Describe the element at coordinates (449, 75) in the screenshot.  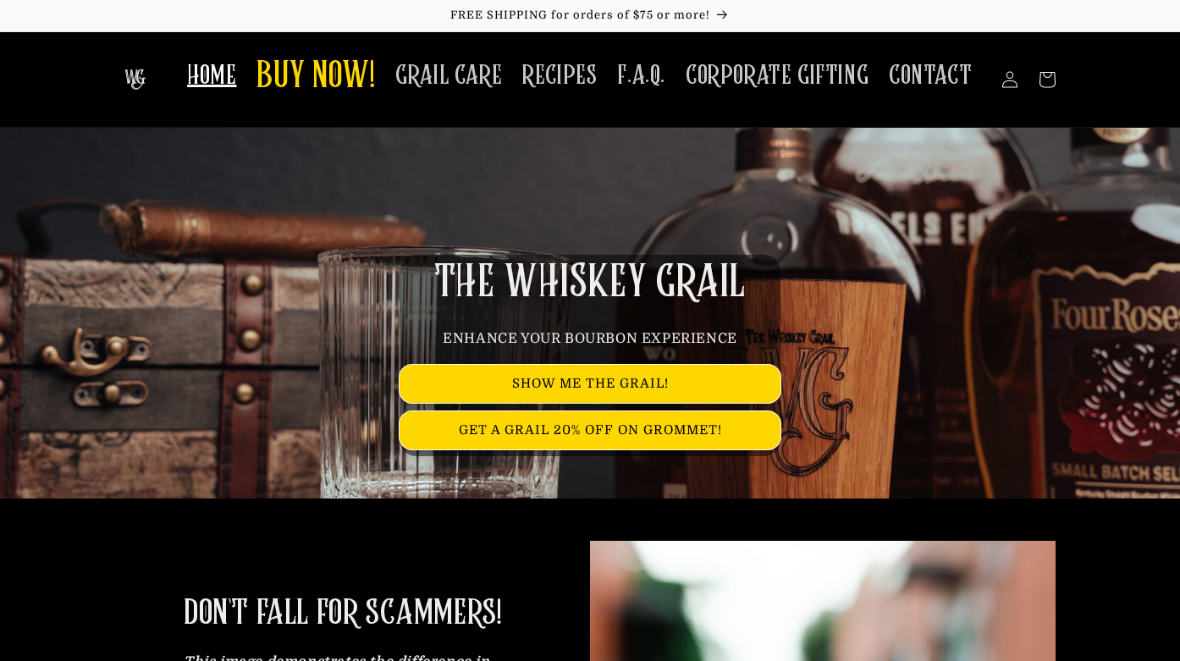
I see `span: GRAIL CARE` at that location.